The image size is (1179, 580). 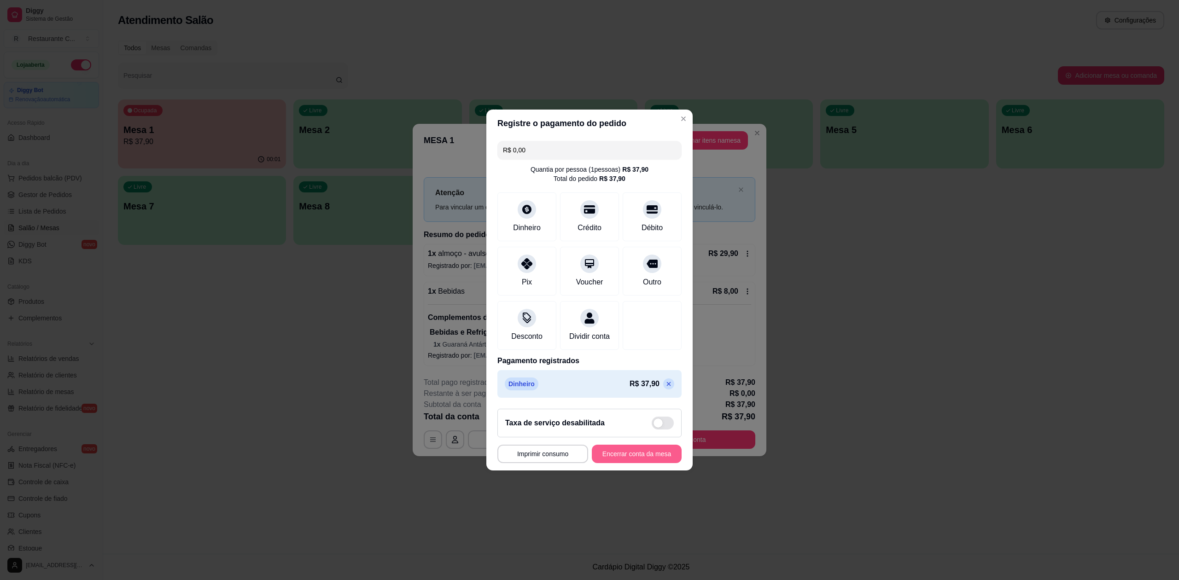 I want to click on p: Dinheiro, so click(x=521, y=384).